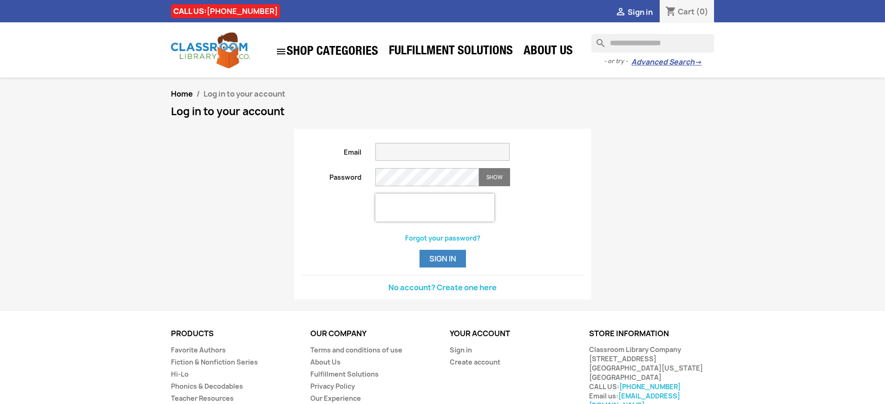  What do you see at coordinates (332, 150) in the screenshot?
I see `label: Email` at bounding box center [332, 150].